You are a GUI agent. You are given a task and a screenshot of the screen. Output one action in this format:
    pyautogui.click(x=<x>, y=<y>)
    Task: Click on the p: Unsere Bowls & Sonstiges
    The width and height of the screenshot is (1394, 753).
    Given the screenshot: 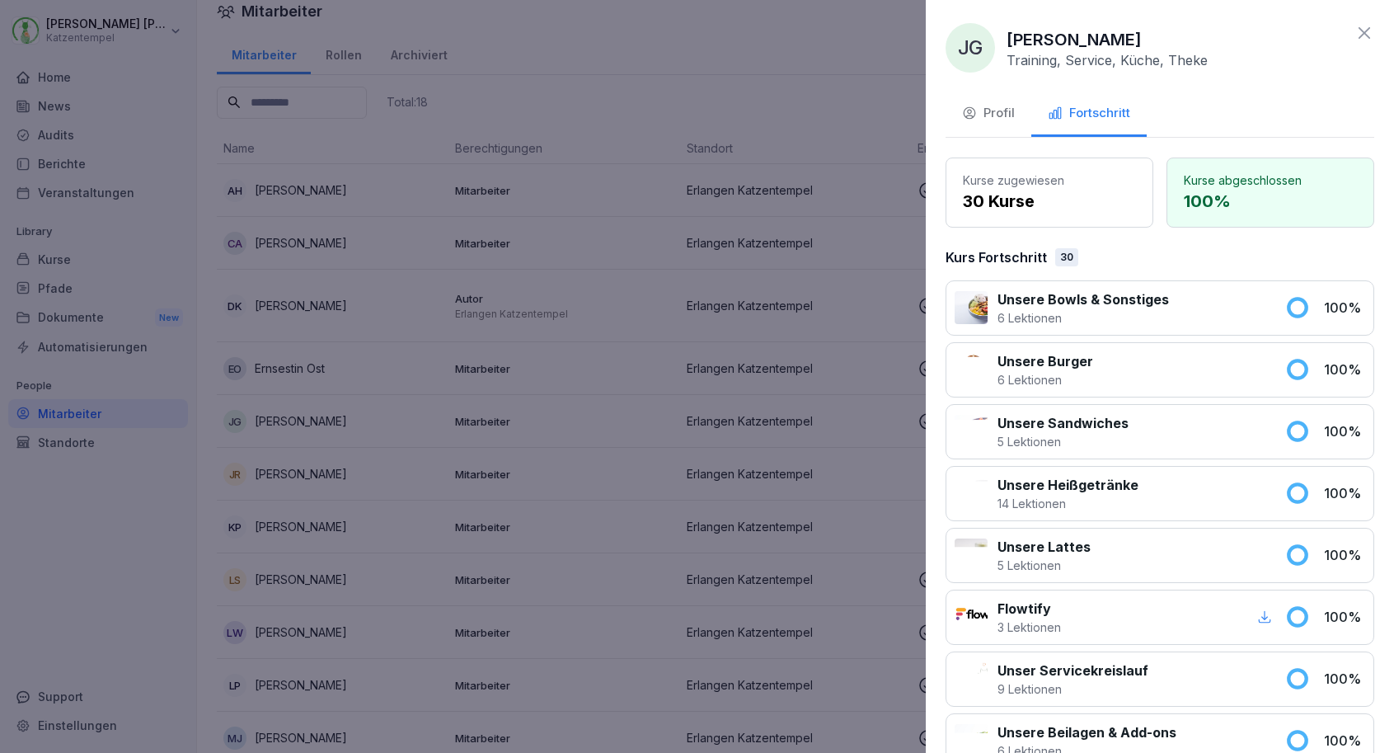 What is the action you would take?
    pyautogui.click(x=1083, y=299)
    